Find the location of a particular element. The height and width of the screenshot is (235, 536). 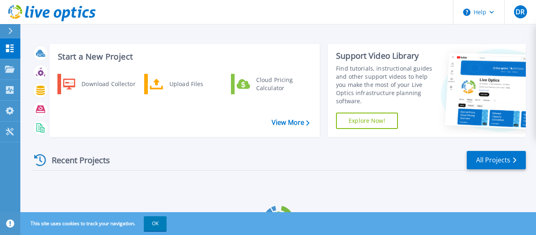

a: Download Collector is located at coordinates (99, 84).